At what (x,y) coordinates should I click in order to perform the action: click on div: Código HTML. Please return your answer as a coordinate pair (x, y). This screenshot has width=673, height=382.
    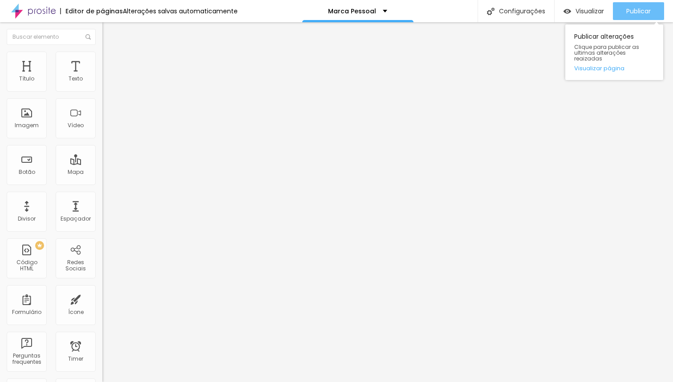
    Looking at the image, I should click on (26, 266).